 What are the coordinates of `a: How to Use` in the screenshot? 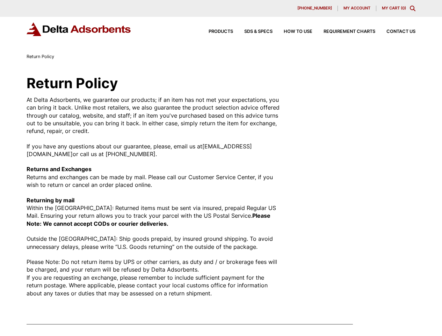 It's located at (293, 31).